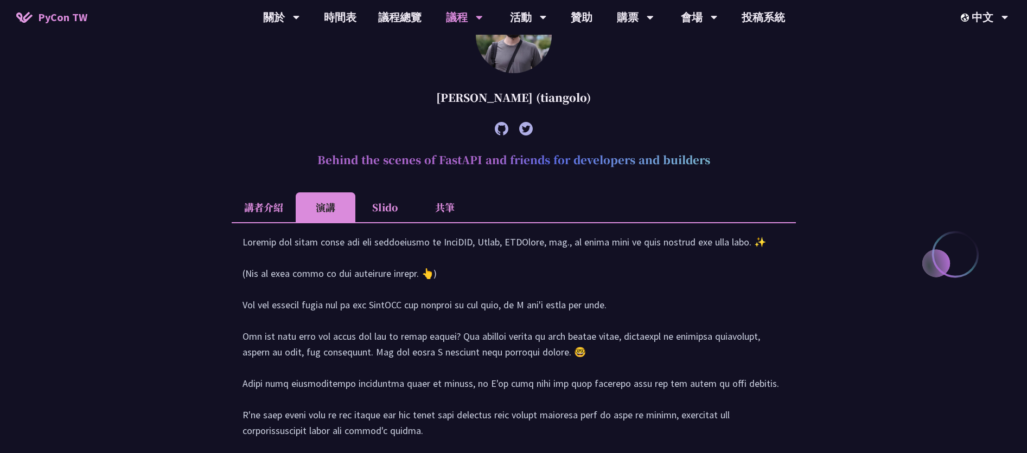 Image resolution: width=1027 pixels, height=453 pixels. I want to click on img: Home icon of PyCon TW 2025, so click(24, 17).